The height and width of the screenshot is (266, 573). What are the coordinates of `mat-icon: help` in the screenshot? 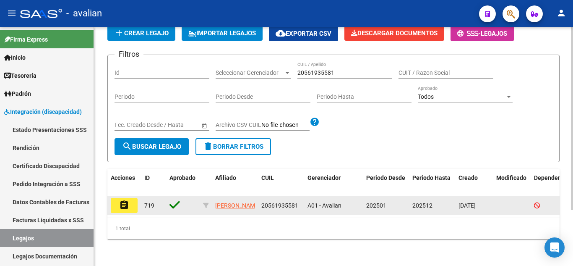 It's located at (315, 122).